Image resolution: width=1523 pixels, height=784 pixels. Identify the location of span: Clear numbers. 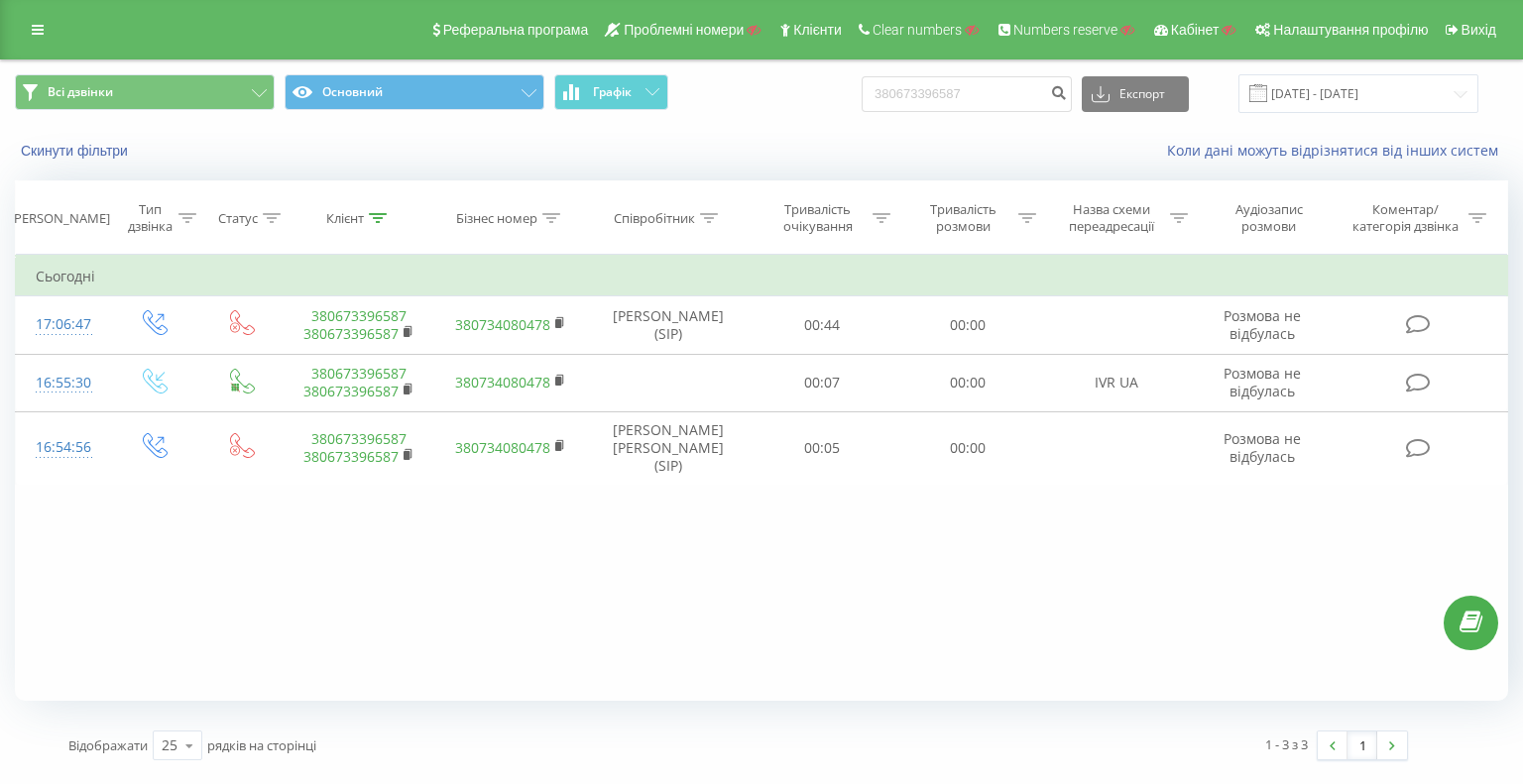
(917, 30).